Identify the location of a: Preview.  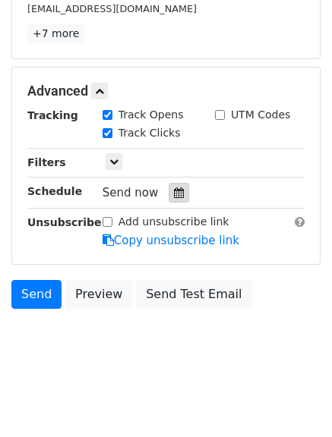
(99, 294).